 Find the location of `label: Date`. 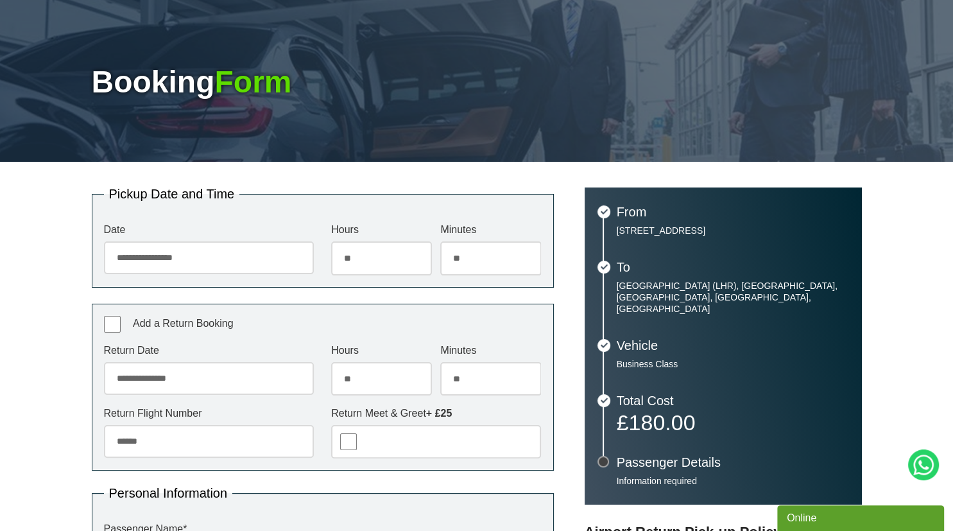

label: Date is located at coordinates (209, 230).